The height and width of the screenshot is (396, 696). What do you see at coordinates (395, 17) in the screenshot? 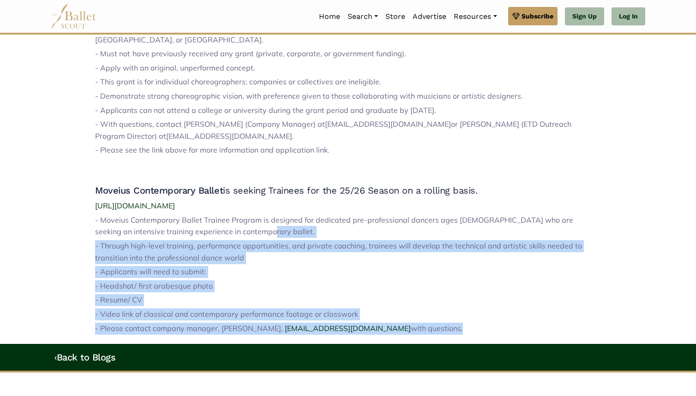
I see `a: Store` at bounding box center [395, 17].